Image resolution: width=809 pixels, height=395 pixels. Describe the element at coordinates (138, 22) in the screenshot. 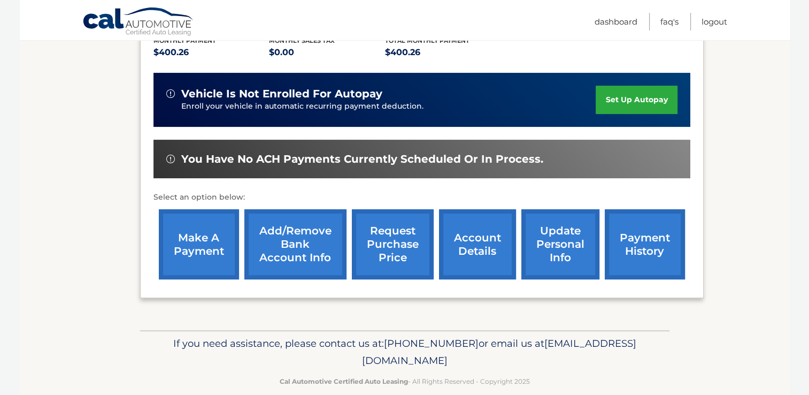

I see `a: Cal Automotive` at that location.